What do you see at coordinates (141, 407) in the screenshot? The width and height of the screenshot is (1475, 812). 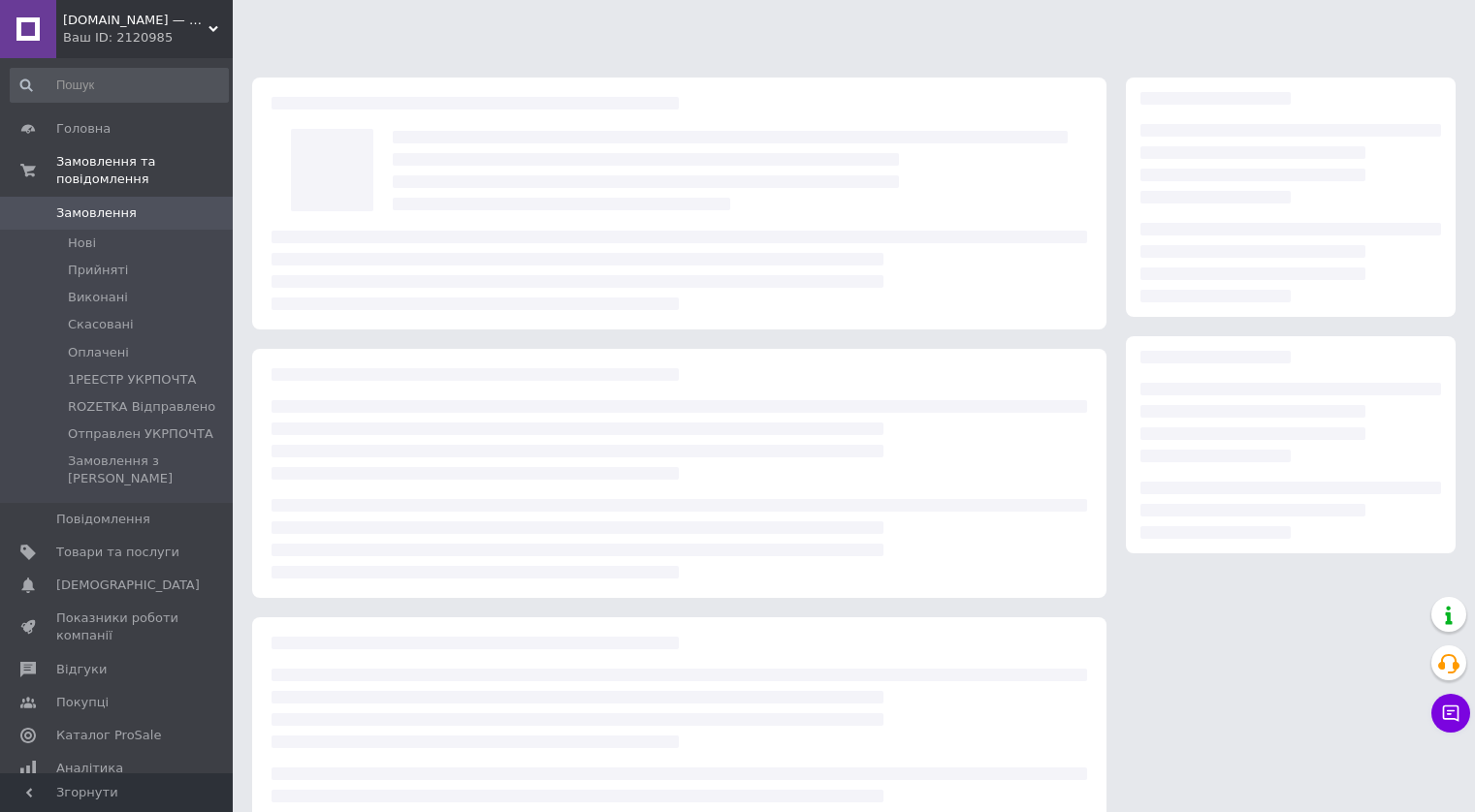 I see `span: ROZETKA Відправлено` at bounding box center [141, 407].